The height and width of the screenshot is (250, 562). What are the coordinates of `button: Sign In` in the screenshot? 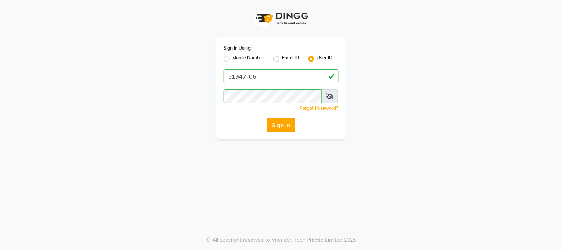 It's located at (281, 125).